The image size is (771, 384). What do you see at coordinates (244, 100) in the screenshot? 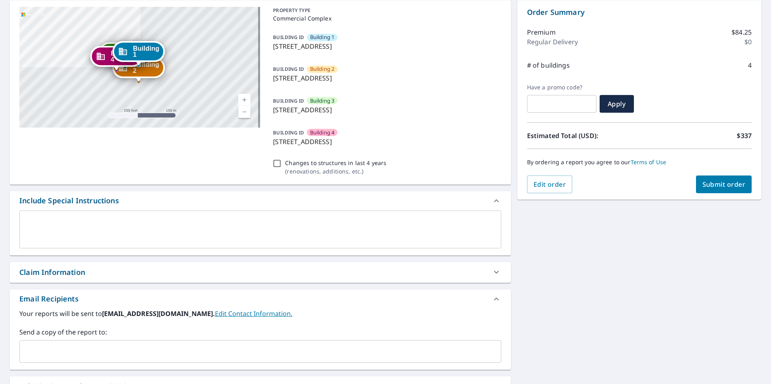
I see `a: Current Level 17, Zoom In` at bounding box center [244, 100].